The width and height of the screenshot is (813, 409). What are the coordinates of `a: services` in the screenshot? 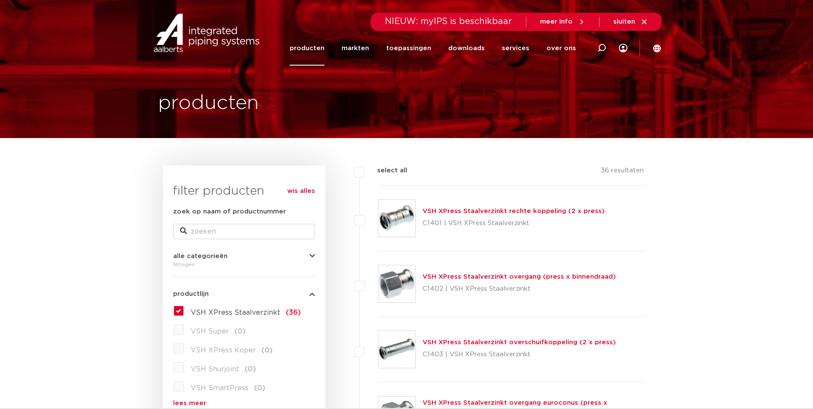 It's located at (515, 48).